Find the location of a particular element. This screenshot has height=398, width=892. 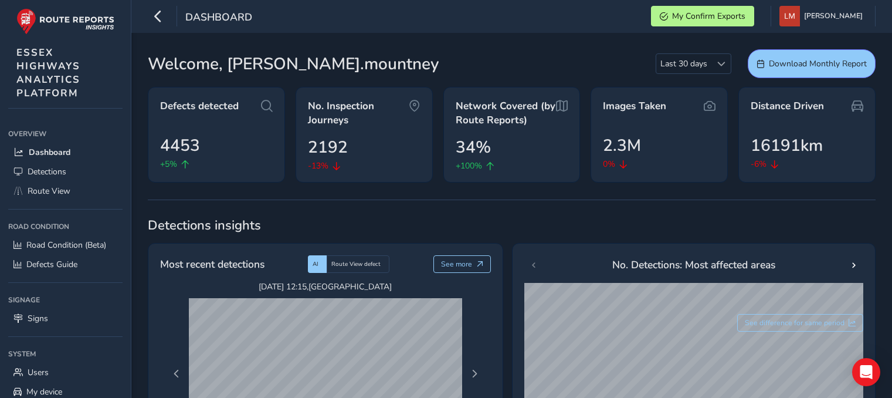

span: No. Detections: Most affected areas is located at coordinates (694, 265).